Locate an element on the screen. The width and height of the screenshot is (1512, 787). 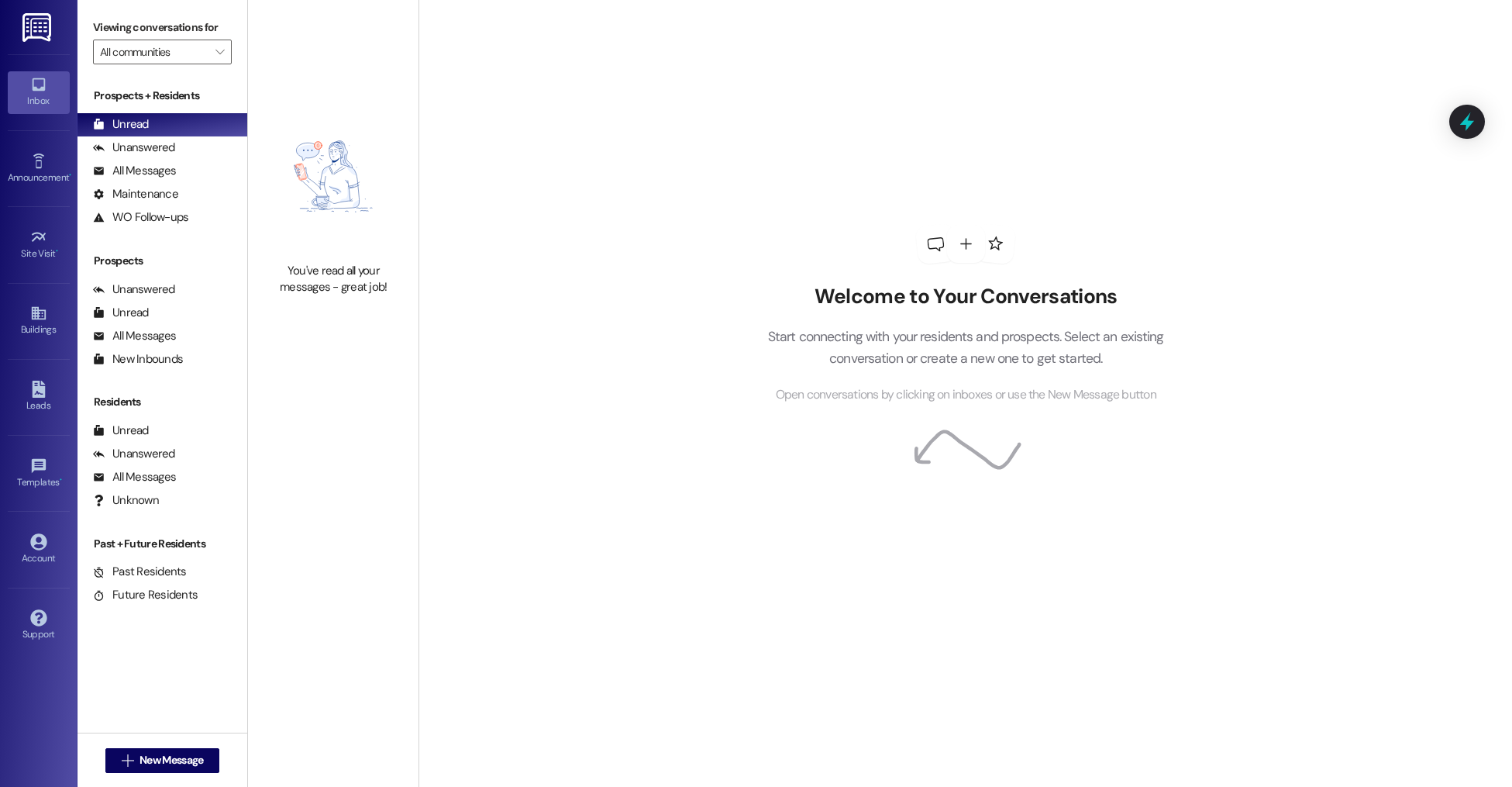
img: ResiDesk Logo is located at coordinates (38, 27).